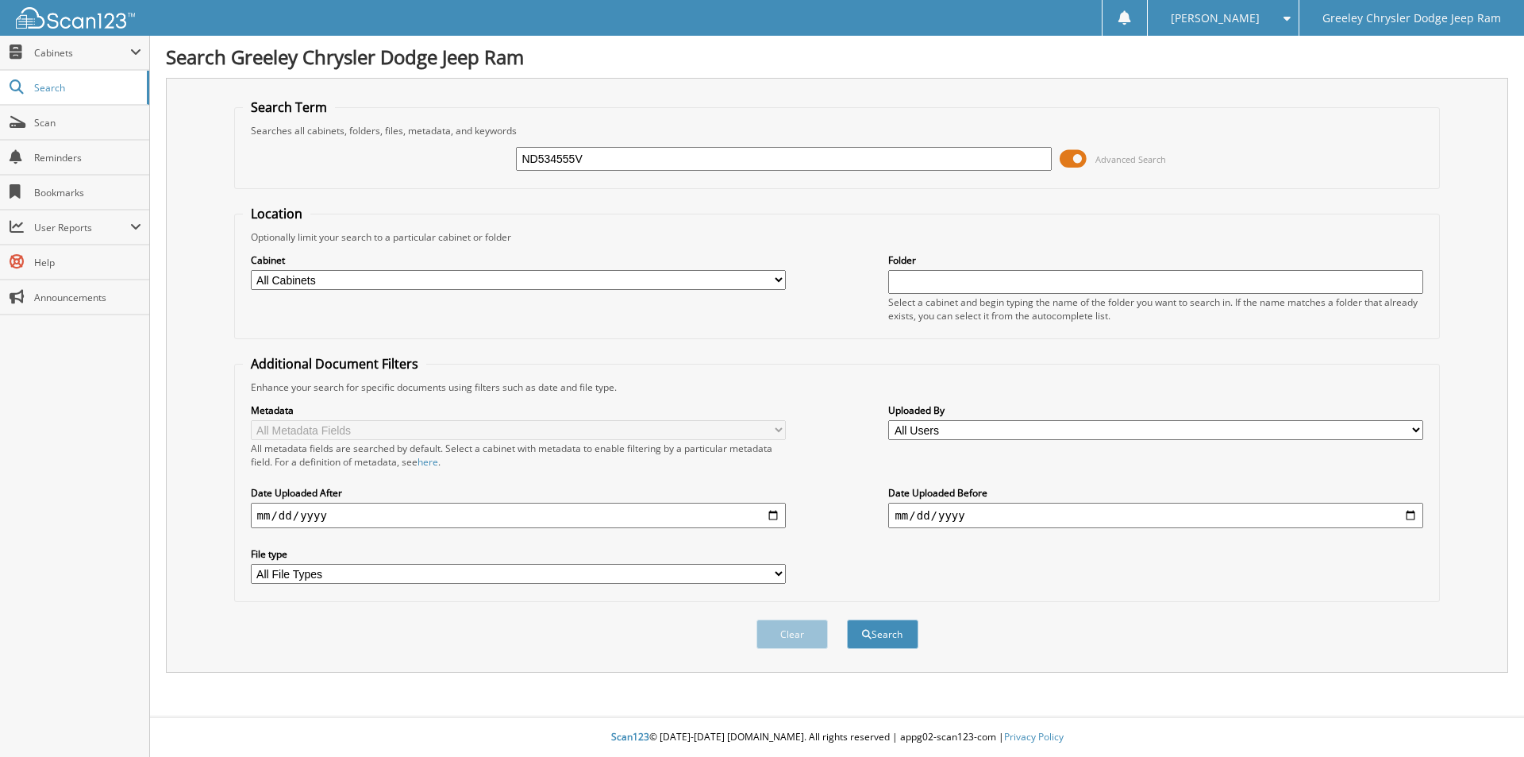 The image size is (1524, 757). I want to click on button: Clear, so click(792, 633).